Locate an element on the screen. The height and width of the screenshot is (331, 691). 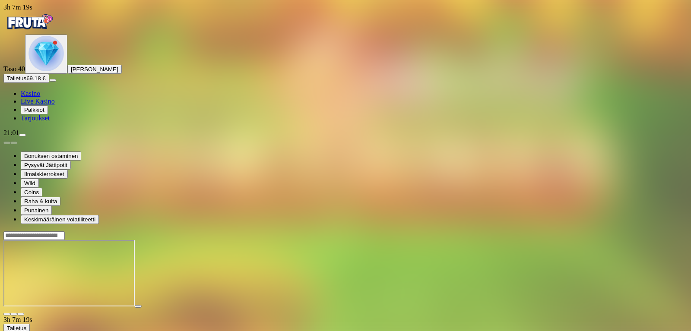
a: gift-inverted iconTarjoukset is located at coordinates (35, 118).